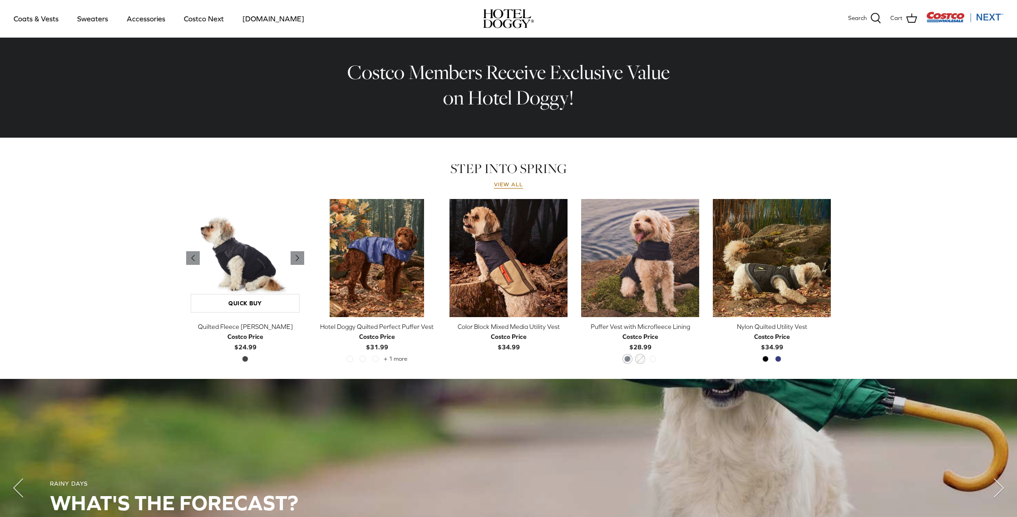 The image size is (1017, 517). I want to click on a: Hotel Doggy Quilted Perfect Puffer Vest Costco Price$31.99, so click(377, 336).